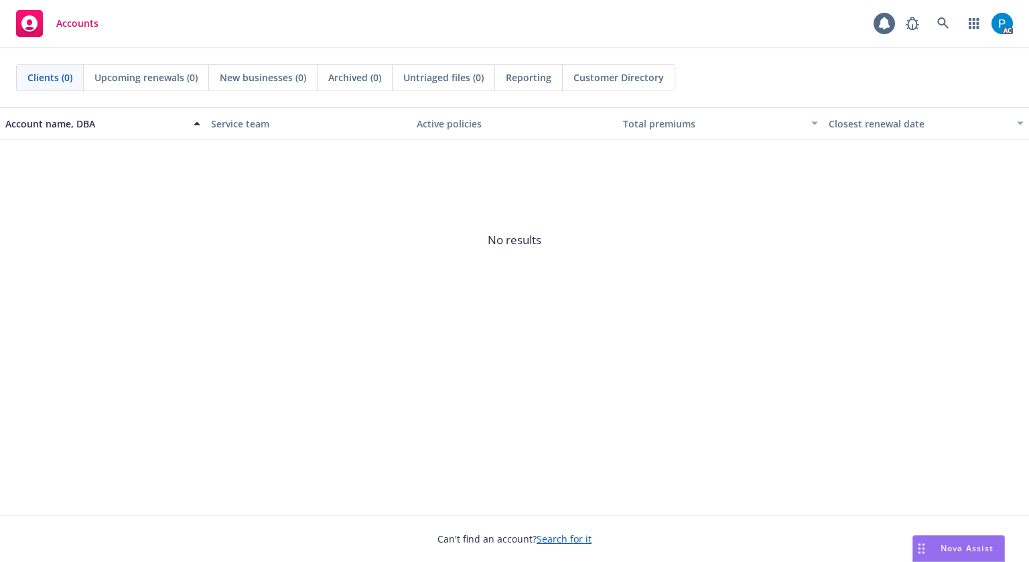  I want to click on span: New businesses (0), so click(263, 77).